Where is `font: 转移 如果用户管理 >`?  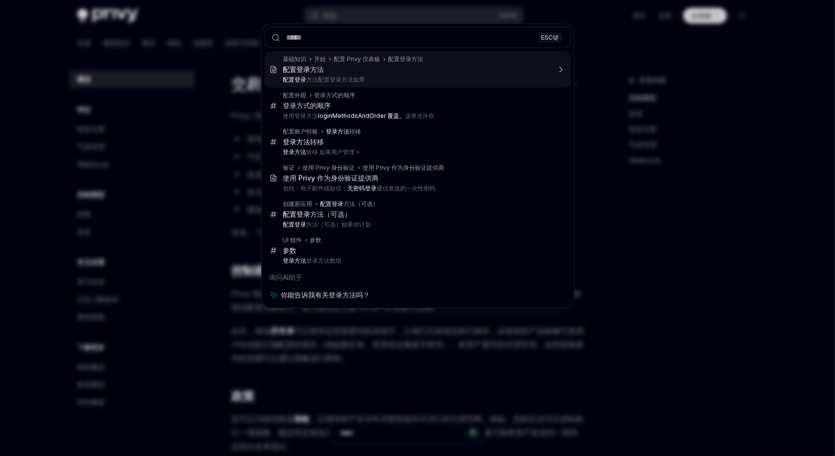
font: 转移 如果用户管理 > is located at coordinates (334, 152).